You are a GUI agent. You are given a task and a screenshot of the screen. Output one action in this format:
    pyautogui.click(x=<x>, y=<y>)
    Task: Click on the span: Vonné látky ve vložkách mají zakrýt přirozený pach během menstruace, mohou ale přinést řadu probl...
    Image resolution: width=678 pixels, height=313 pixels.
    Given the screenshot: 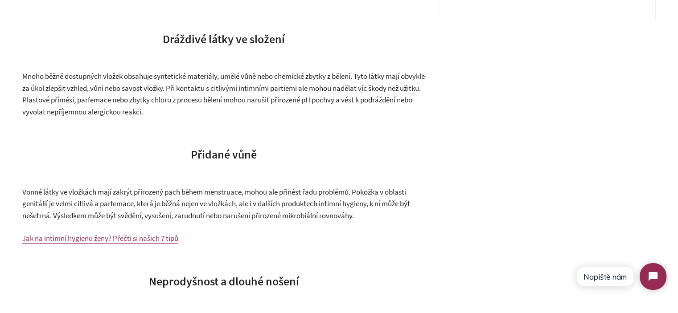 What is the action you would take?
    pyautogui.click(x=216, y=204)
    